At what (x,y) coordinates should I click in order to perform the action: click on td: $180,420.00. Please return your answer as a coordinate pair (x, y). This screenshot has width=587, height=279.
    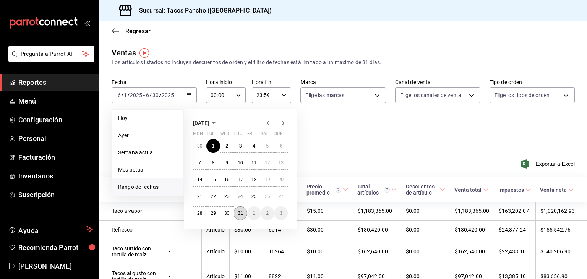
    Looking at the image, I should click on (377, 230).